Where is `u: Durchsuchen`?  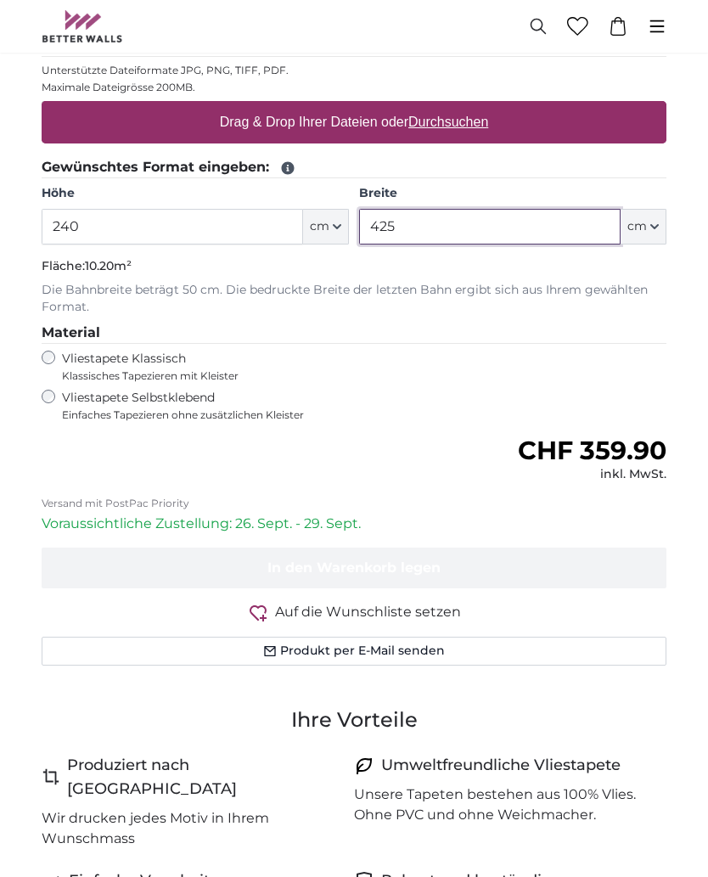
u: Durchsuchen is located at coordinates (448, 121).